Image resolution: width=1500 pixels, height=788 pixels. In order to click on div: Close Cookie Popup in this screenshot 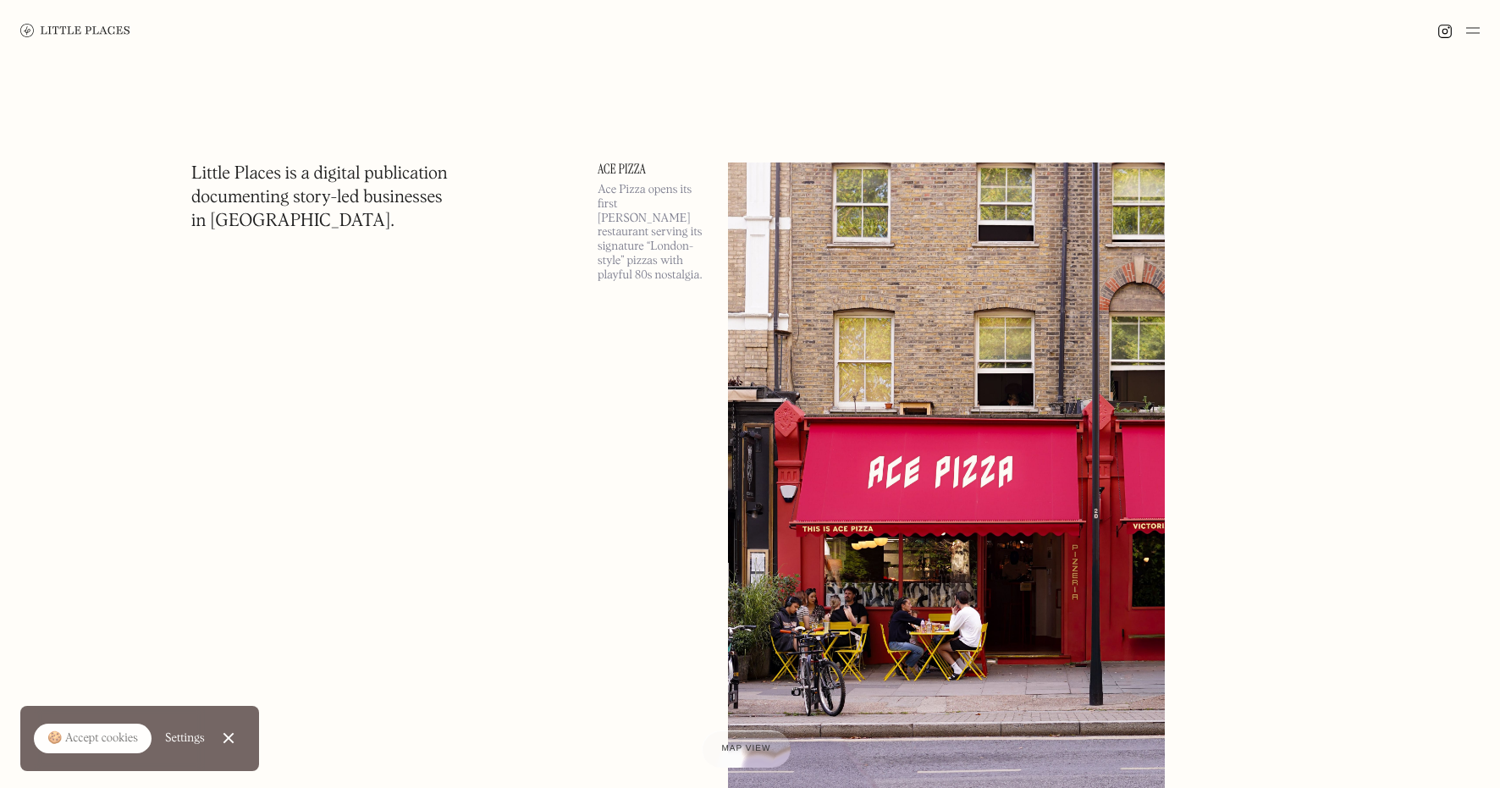, I will do `click(228, 738)`.